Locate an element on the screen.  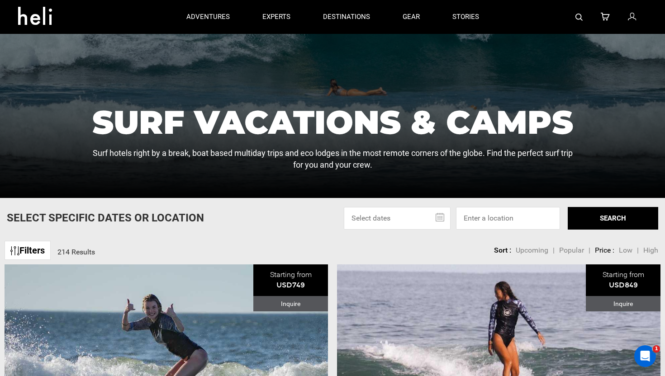
li: Price : is located at coordinates (604, 251).